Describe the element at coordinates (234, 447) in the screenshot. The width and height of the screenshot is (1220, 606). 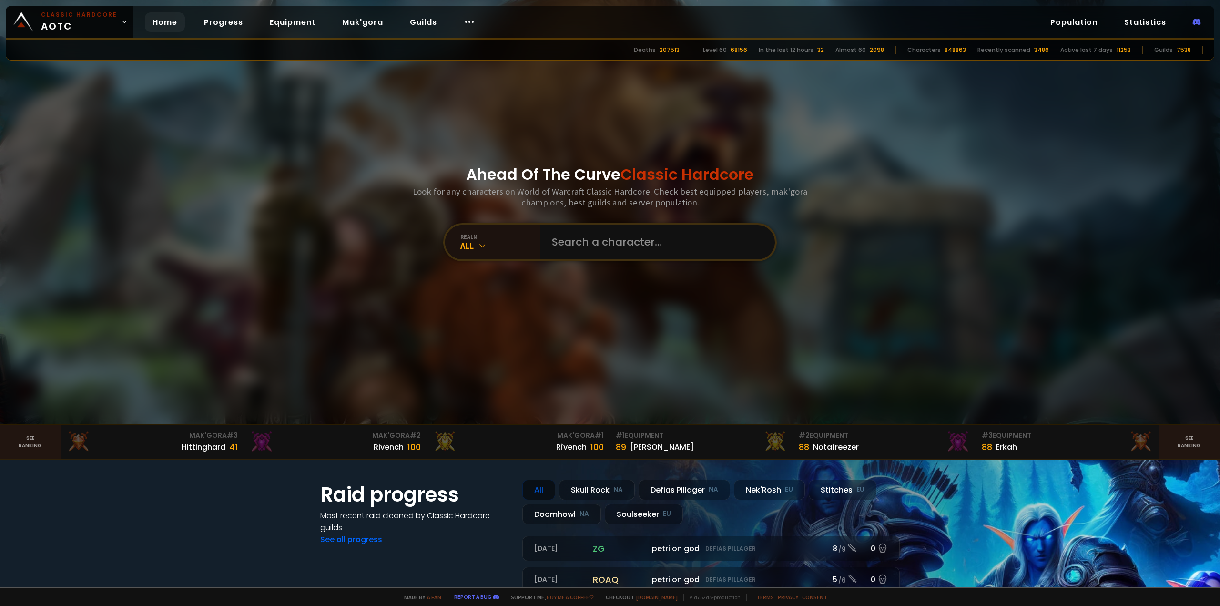
I see `div: 41` at that location.